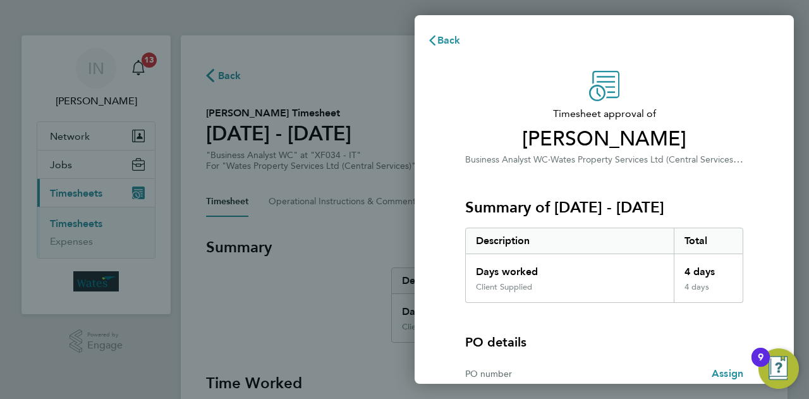 This screenshot has width=809, height=399. I want to click on div: Total, so click(708, 241).